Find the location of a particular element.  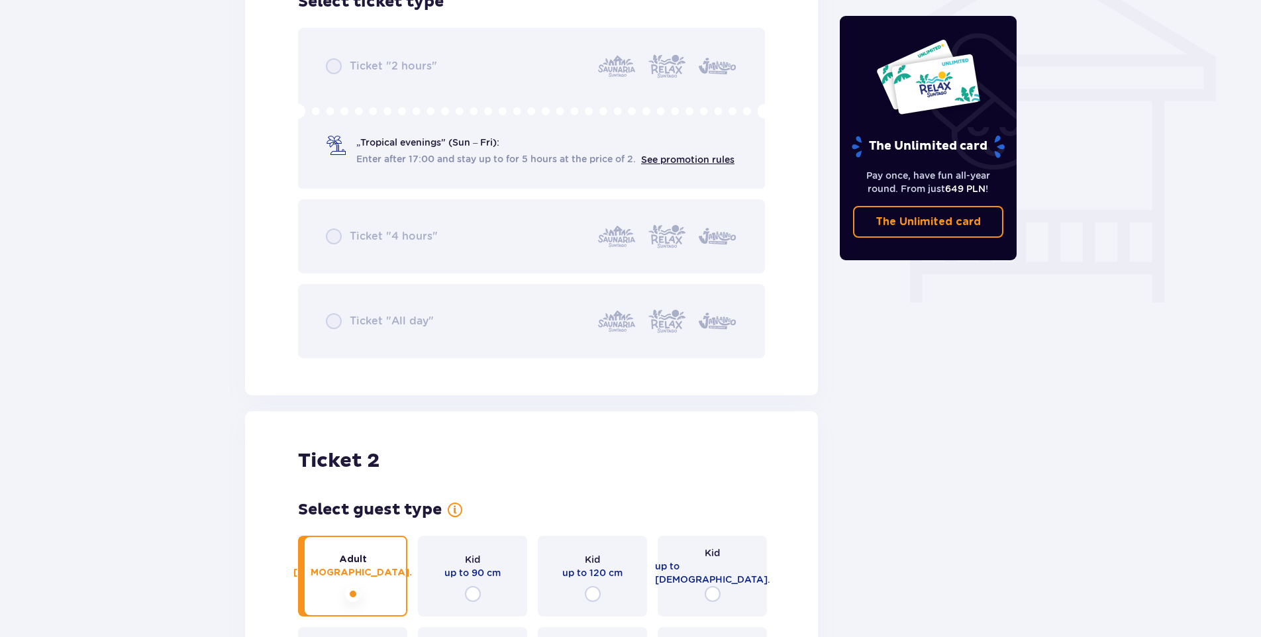

h2: Ticket 2 is located at coordinates (338, 461).